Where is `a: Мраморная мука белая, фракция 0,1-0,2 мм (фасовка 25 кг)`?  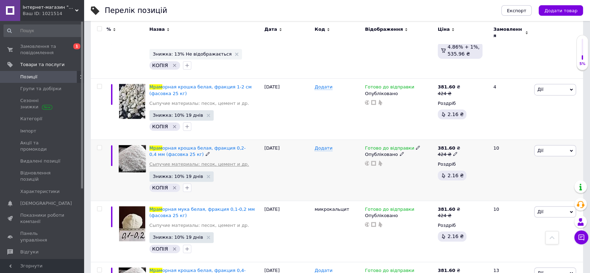 a: Мраморная мука белая, фракция 0,1-0,2 мм (фасовка 25 кг) is located at coordinates (202, 212).